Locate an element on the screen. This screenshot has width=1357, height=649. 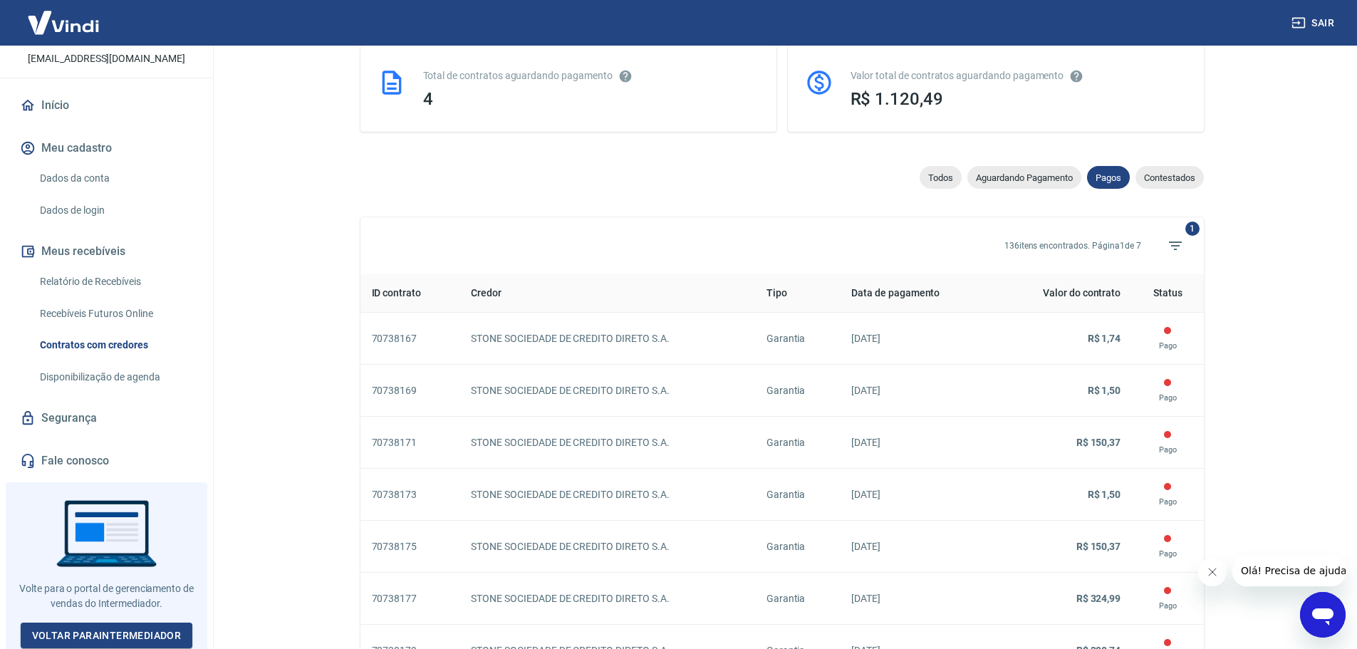
p: 70738169 is located at coordinates (410, 390).